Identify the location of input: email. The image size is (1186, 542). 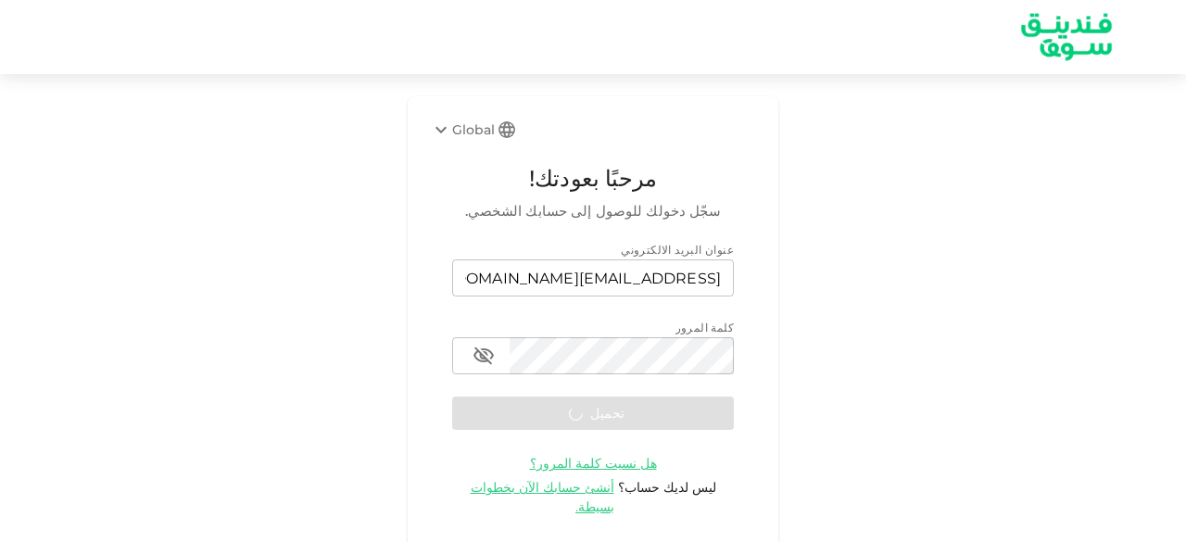
(593, 278).